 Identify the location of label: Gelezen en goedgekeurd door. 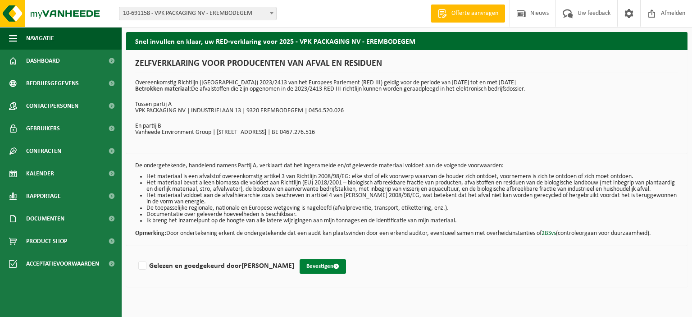
(215, 266).